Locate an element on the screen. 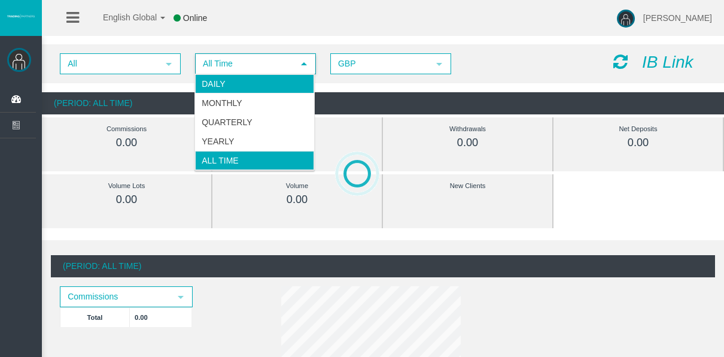 Image resolution: width=724 pixels, height=357 pixels. span: English Global is located at coordinates (122, 17).